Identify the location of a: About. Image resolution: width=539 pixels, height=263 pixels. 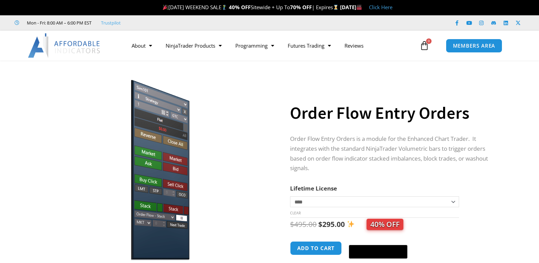
(142, 46).